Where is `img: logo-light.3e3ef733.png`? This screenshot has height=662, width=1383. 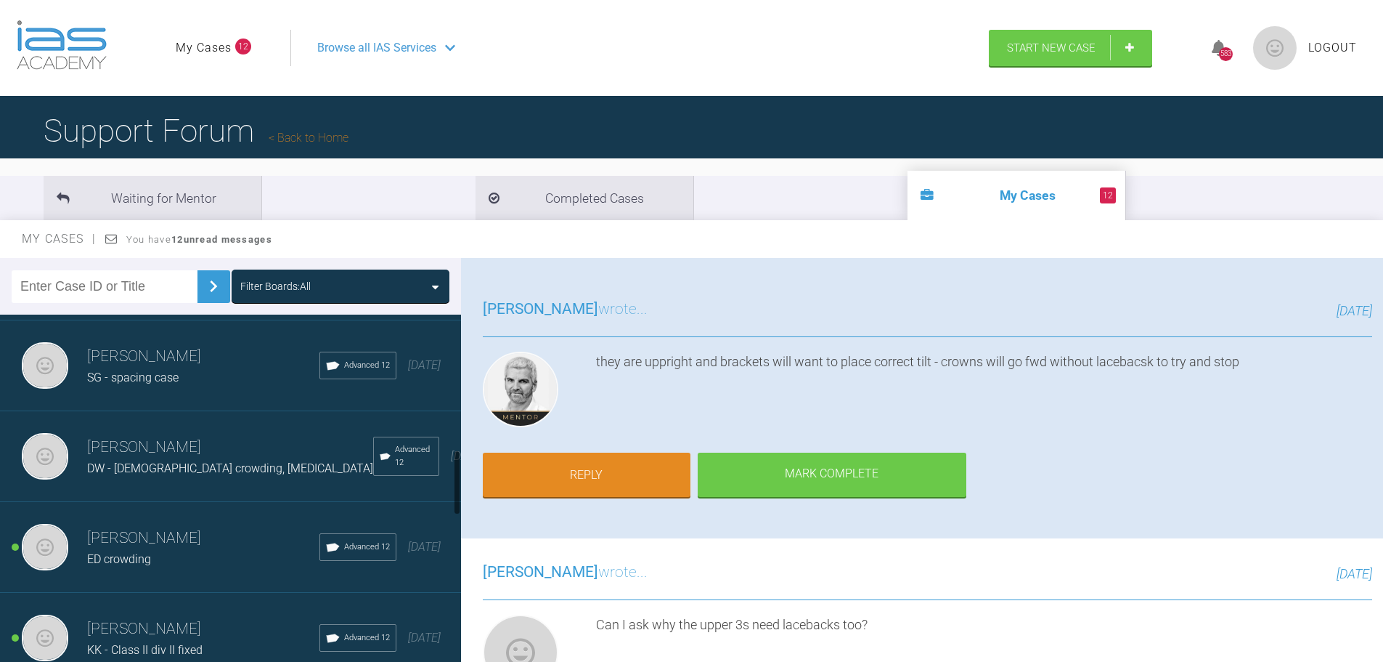
img: logo-light.3e3ef733.png is located at coordinates (62, 45).